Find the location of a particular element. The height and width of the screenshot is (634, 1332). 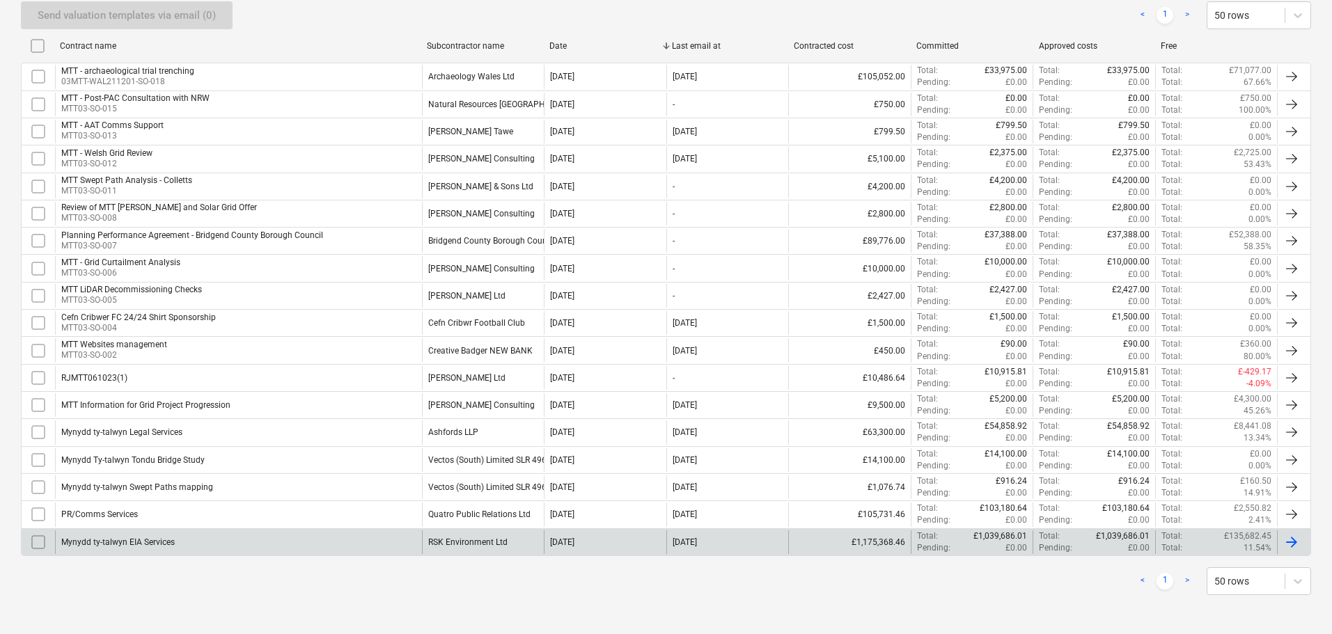

p: £160.50 is located at coordinates (1255, 481).